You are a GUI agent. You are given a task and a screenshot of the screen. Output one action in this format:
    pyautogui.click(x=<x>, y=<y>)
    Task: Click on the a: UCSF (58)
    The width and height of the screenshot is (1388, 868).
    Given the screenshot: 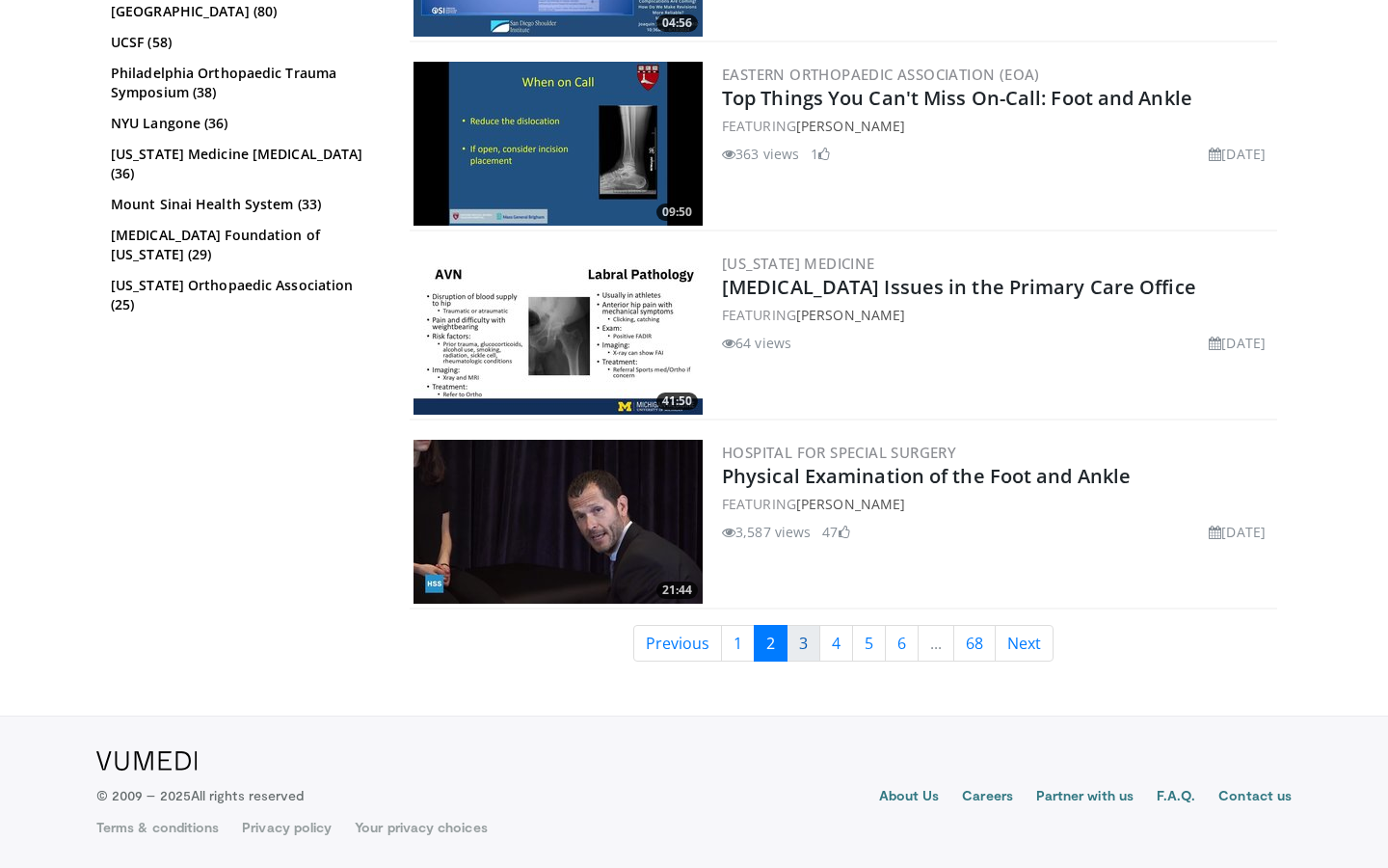 What is the action you would take?
    pyautogui.click(x=243, y=43)
    